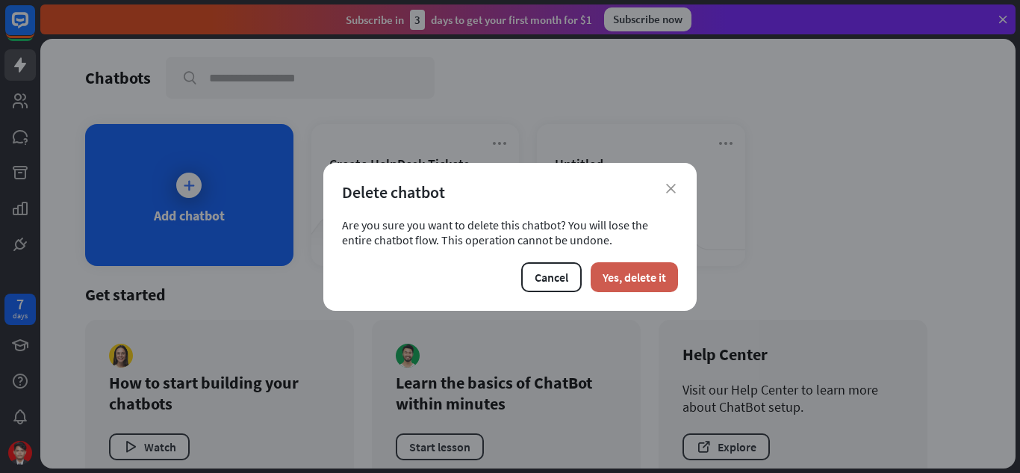  I want to click on div: Are you sure you want to delete this chatbot? You will lose the entire chatbot flow. This operati..., so click(510, 232).